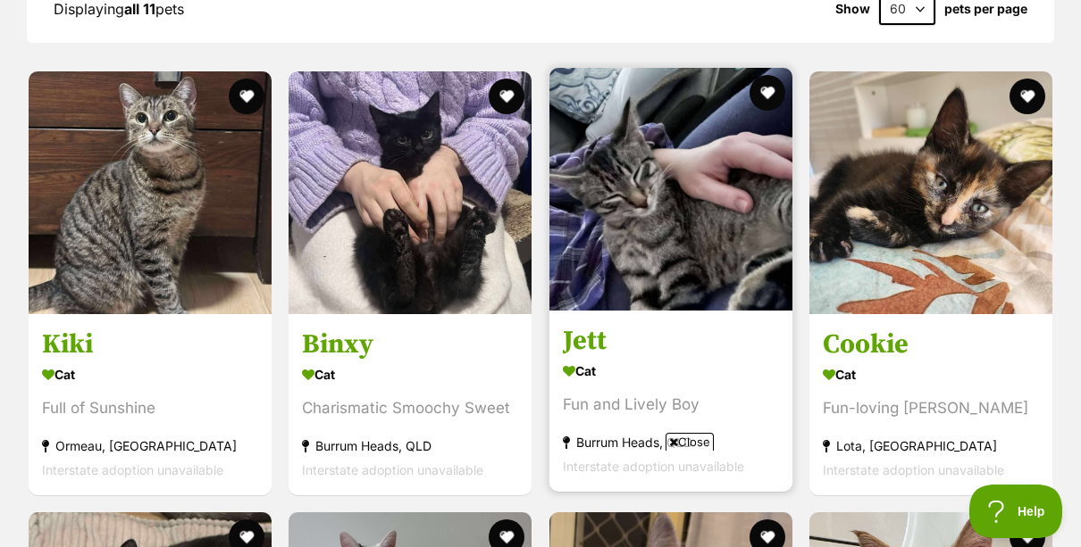 The width and height of the screenshot is (1081, 547). Describe the element at coordinates (150, 193) in the screenshot. I see `img: Kiki` at that location.